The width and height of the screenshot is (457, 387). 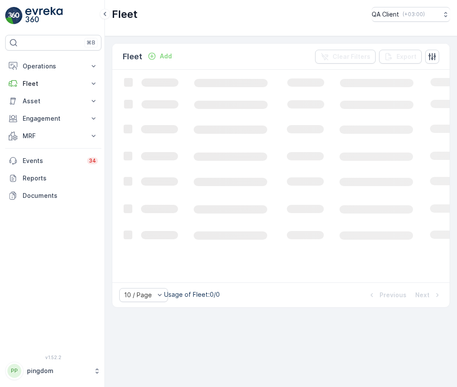 I want to click on p: Documents, so click(x=60, y=195).